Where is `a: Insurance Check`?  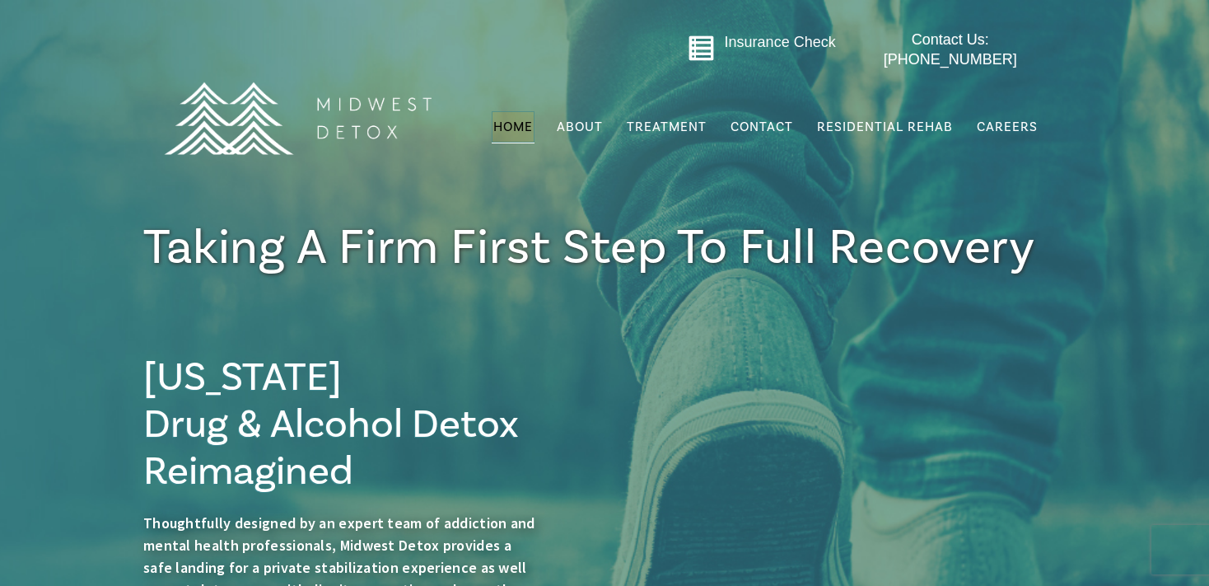 a: Insurance Check is located at coordinates (780, 42).